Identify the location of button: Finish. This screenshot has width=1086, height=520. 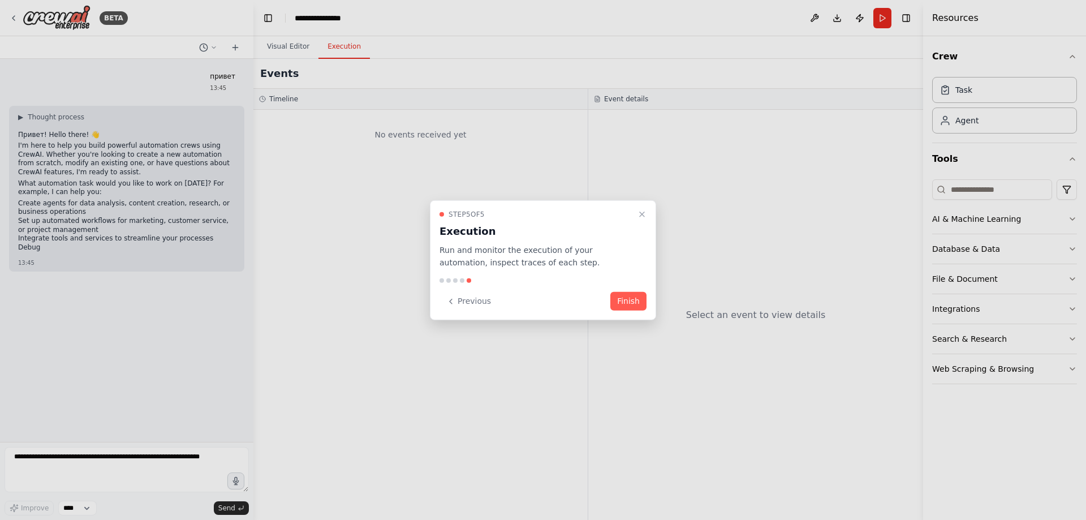
(628, 301).